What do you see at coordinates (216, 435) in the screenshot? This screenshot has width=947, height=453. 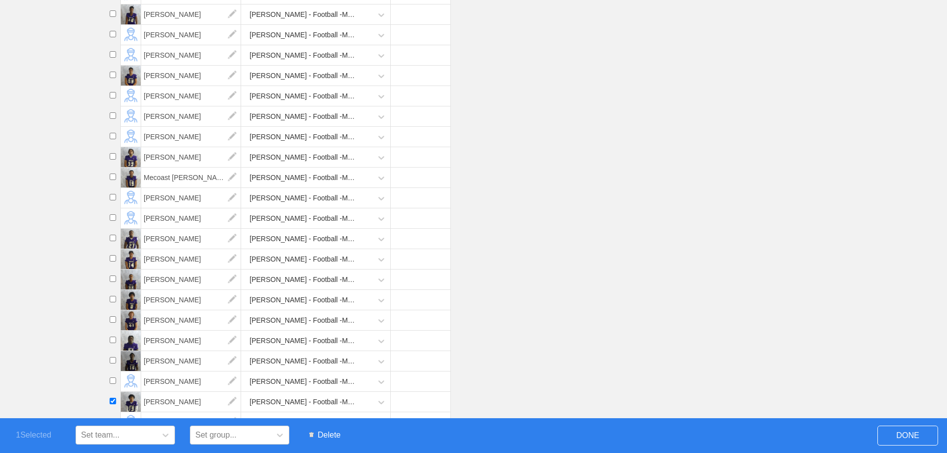 I see `div: Set group...` at bounding box center [216, 435].